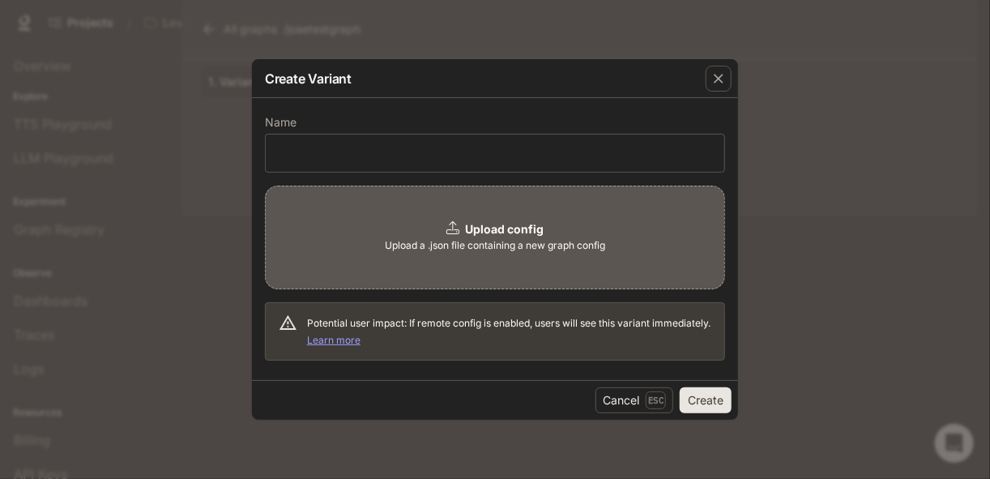 Image resolution: width=990 pixels, height=479 pixels. Describe the element at coordinates (495, 246) in the screenshot. I see `span: Upload a .json file containing a new graph config` at that location.